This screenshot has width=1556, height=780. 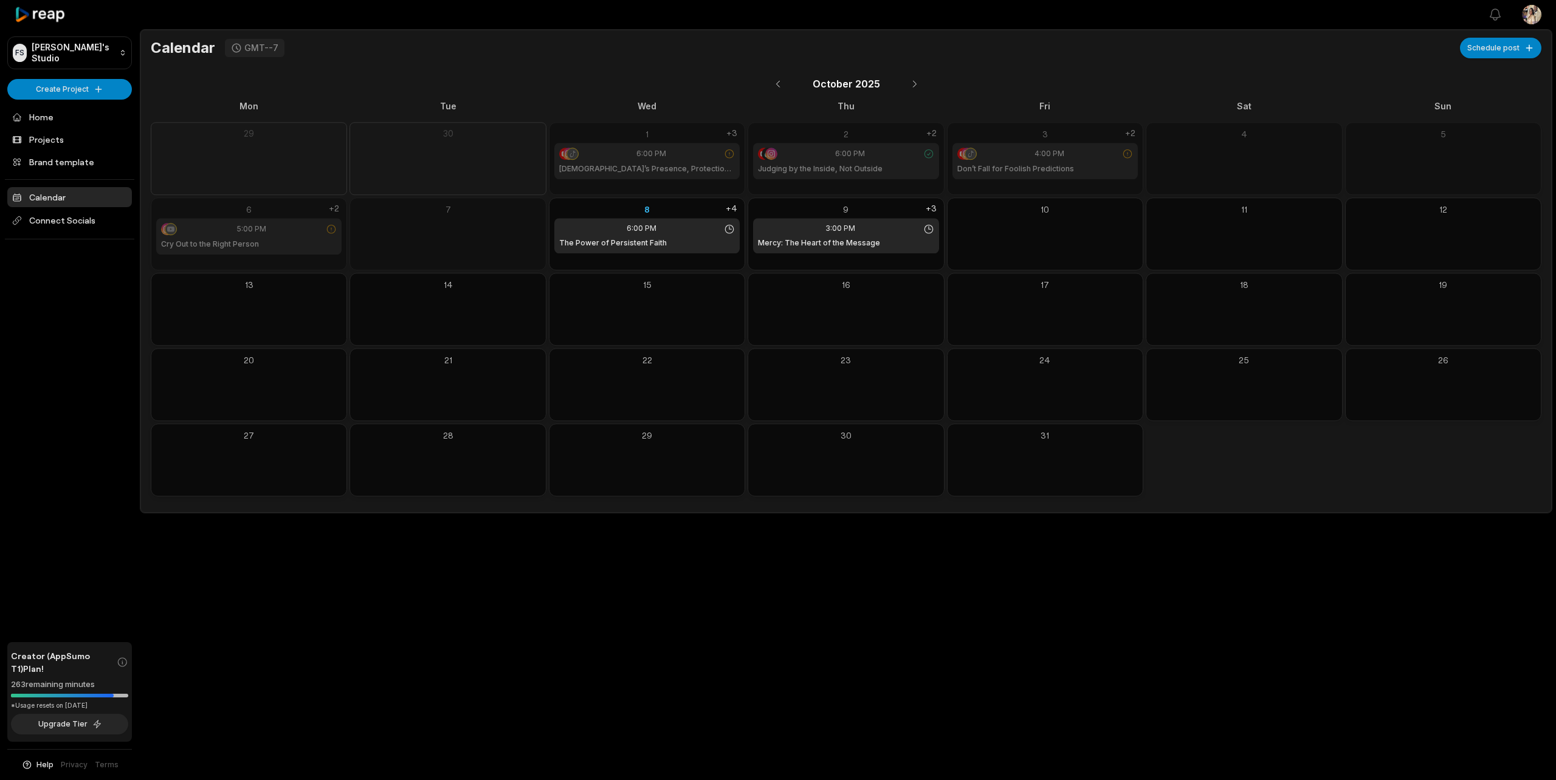 I want to click on div: 263 remaining minutes, so click(x=69, y=685).